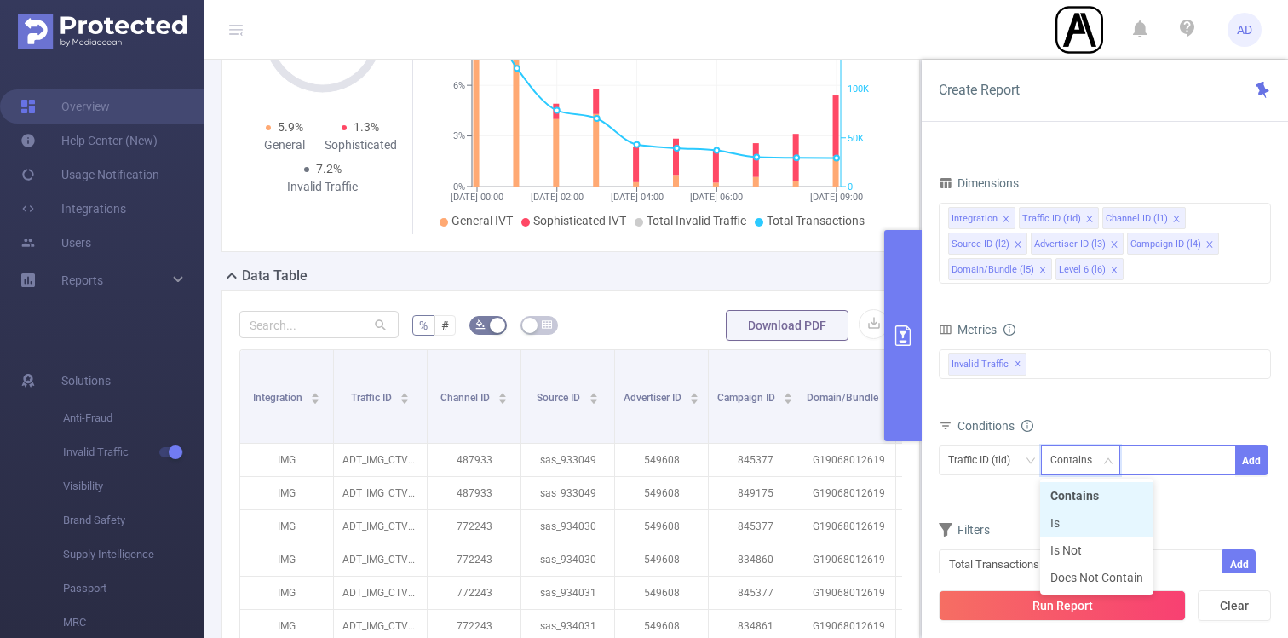  Describe the element at coordinates (1144, 218) in the screenshot. I see `li: Channel ID (l1)` at that location.